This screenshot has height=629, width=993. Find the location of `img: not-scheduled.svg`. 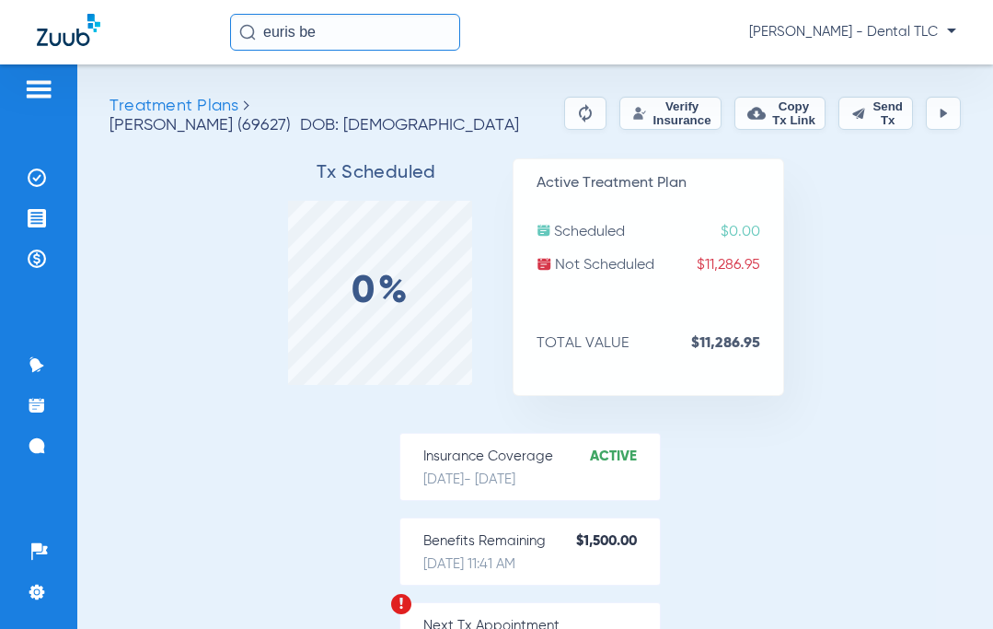

img: not-scheduled.svg is located at coordinates (544, 263).